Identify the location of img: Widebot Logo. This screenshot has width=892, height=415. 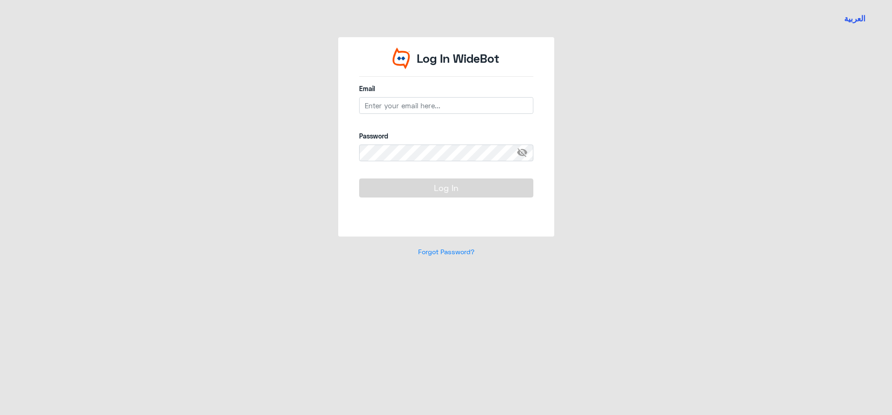
(401, 58).